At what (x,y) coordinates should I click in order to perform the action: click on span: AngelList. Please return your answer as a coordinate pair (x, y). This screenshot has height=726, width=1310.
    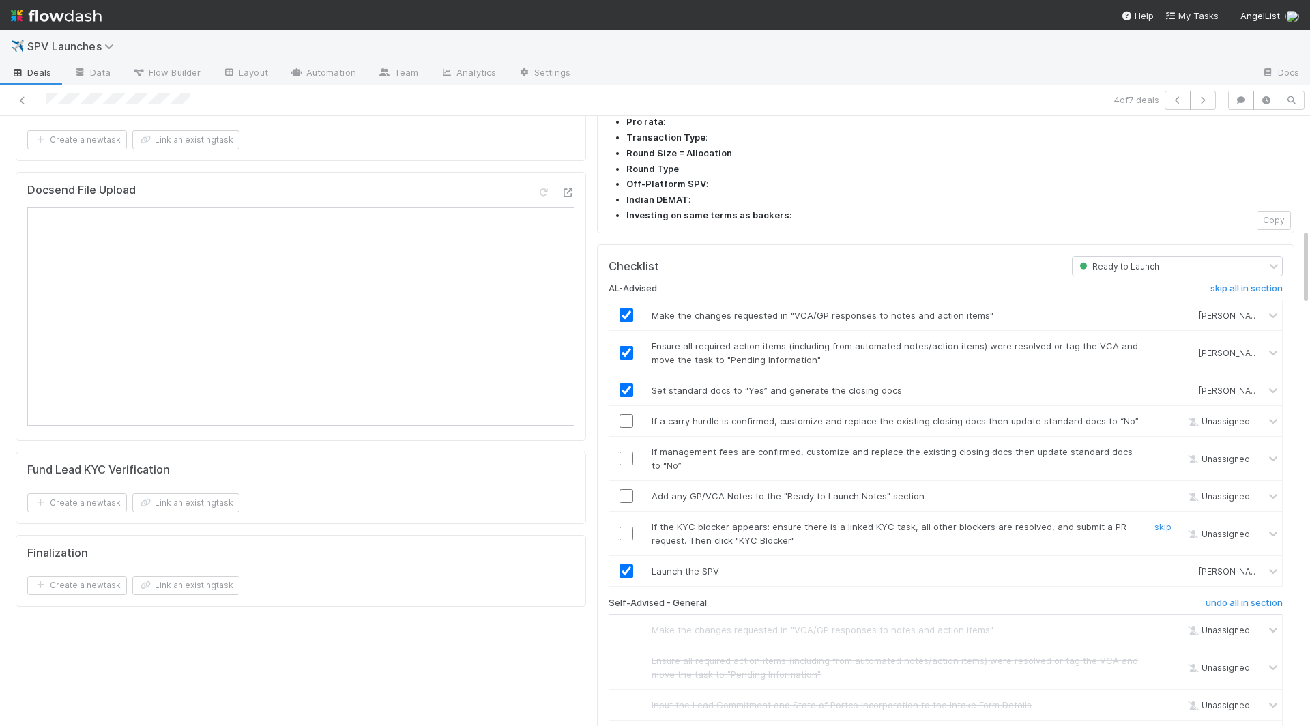
    Looking at the image, I should click on (1260, 16).